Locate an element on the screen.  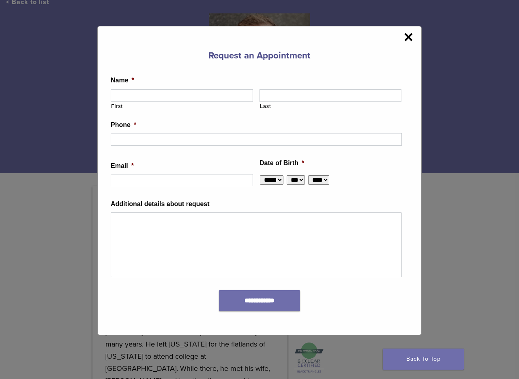
label: First is located at coordinates (182, 106).